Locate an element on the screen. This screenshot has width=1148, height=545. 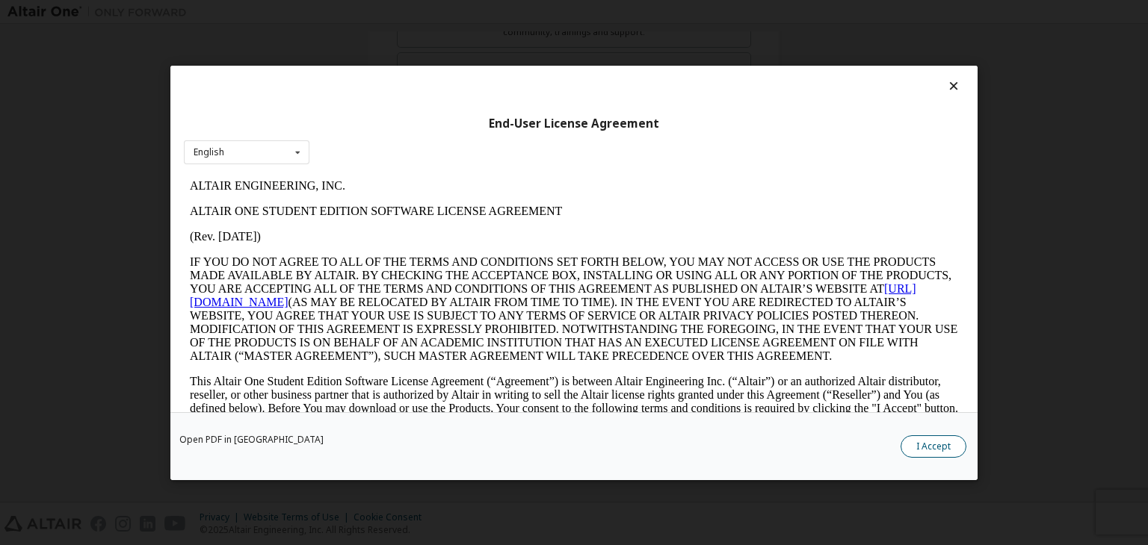
p: ALTAIR ONE STUDENT EDITION SOFTWARE LICENSE AGREEMENT is located at coordinates (390, 38).